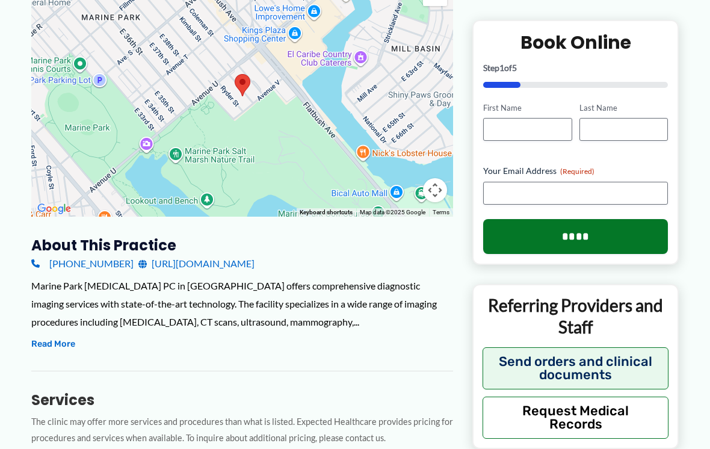  Describe the element at coordinates (575, 417) in the screenshot. I see `button: Request Medical Records` at that location.